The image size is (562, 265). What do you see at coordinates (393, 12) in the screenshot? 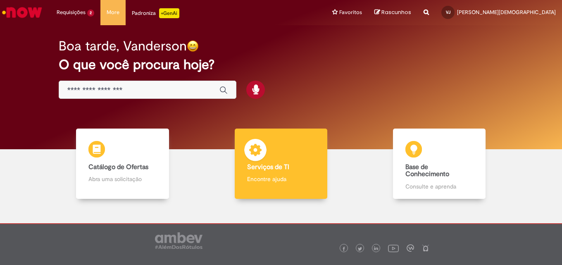
I see `a: Rascunhos` at bounding box center [393, 12].